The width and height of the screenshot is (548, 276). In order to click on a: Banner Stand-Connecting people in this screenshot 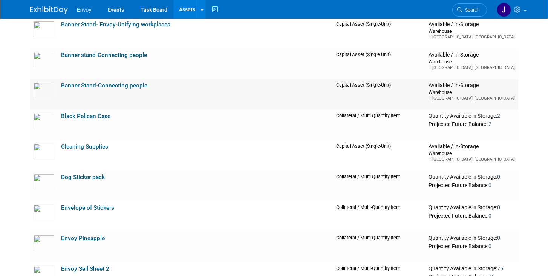, I will do `click(104, 85)`.